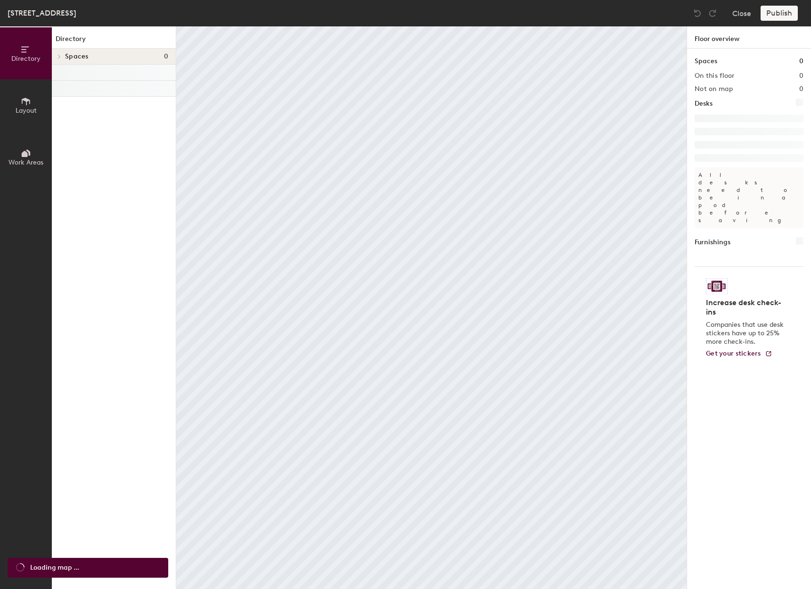 Image resolution: width=811 pixels, height=589 pixels. I want to click on h2: Not on map, so click(714, 89).